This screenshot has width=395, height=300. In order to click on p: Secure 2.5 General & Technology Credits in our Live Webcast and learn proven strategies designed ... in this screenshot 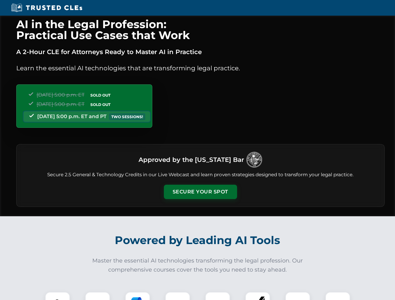, I will do `click(201, 175)`.